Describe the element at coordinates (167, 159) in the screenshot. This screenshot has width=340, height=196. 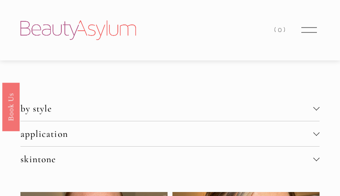
I see `span: skintone` at that location.